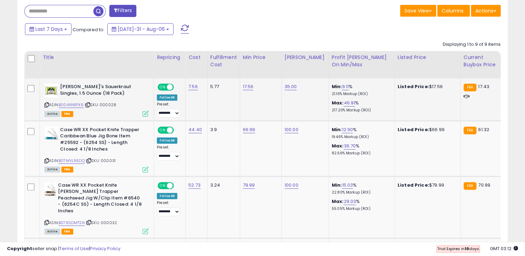  Describe the element at coordinates (261, 57) in the screenshot. I see `div: Min Price` at that location.